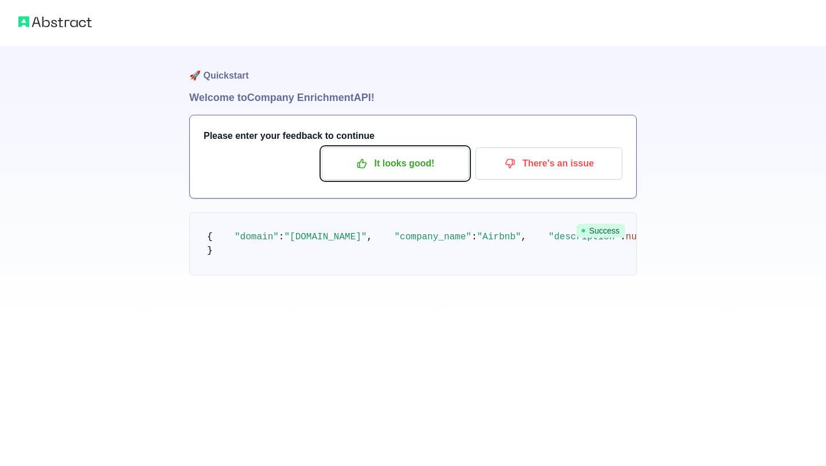 Image resolution: width=826 pixels, height=466 pixels. What do you see at coordinates (413, 68) in the screenshot?
I see `h1: 🚀 Quickstart` at bounding box center [413, 68].